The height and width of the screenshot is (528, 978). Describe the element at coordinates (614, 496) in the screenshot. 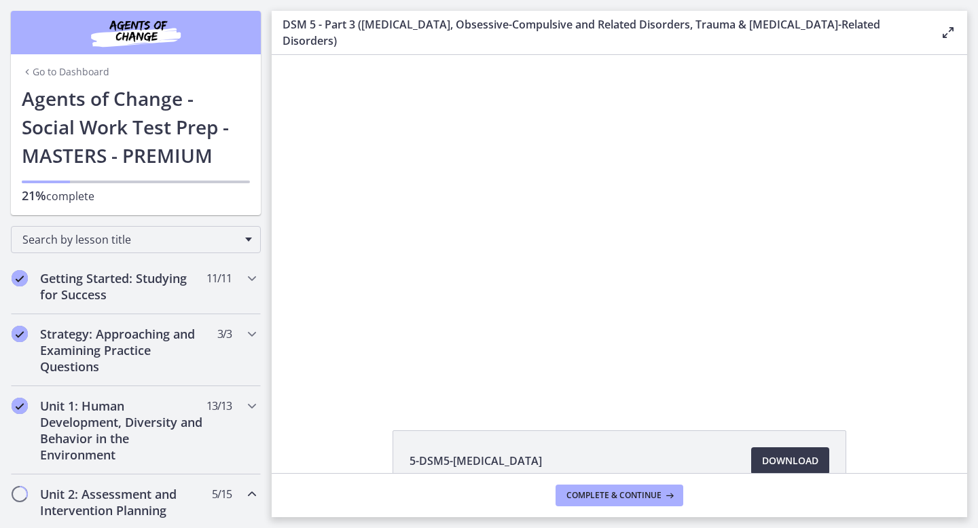

I see `span: Complete & continue` at that location.